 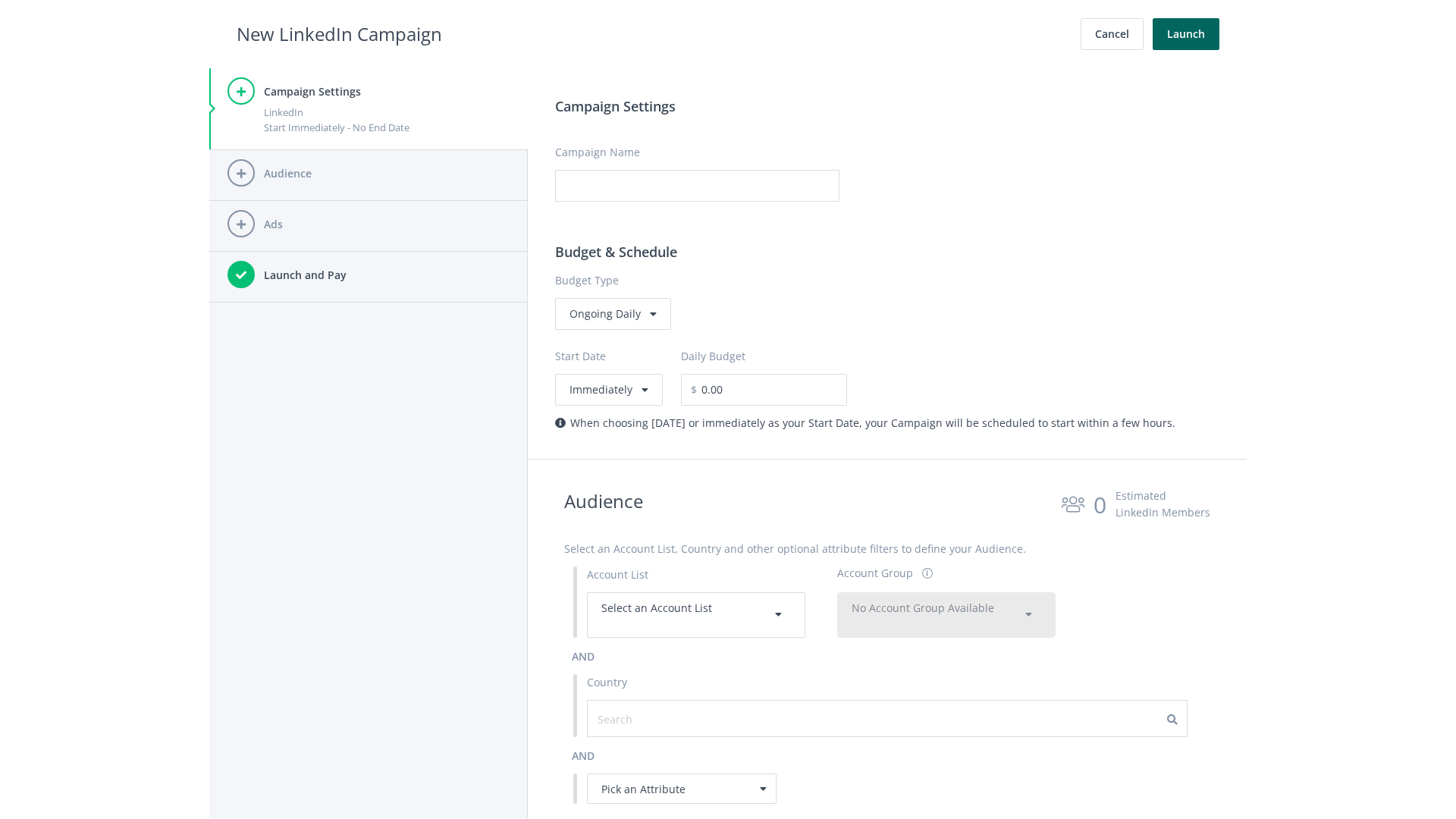 I want to click on input: Search, so click(x=665, y=719).